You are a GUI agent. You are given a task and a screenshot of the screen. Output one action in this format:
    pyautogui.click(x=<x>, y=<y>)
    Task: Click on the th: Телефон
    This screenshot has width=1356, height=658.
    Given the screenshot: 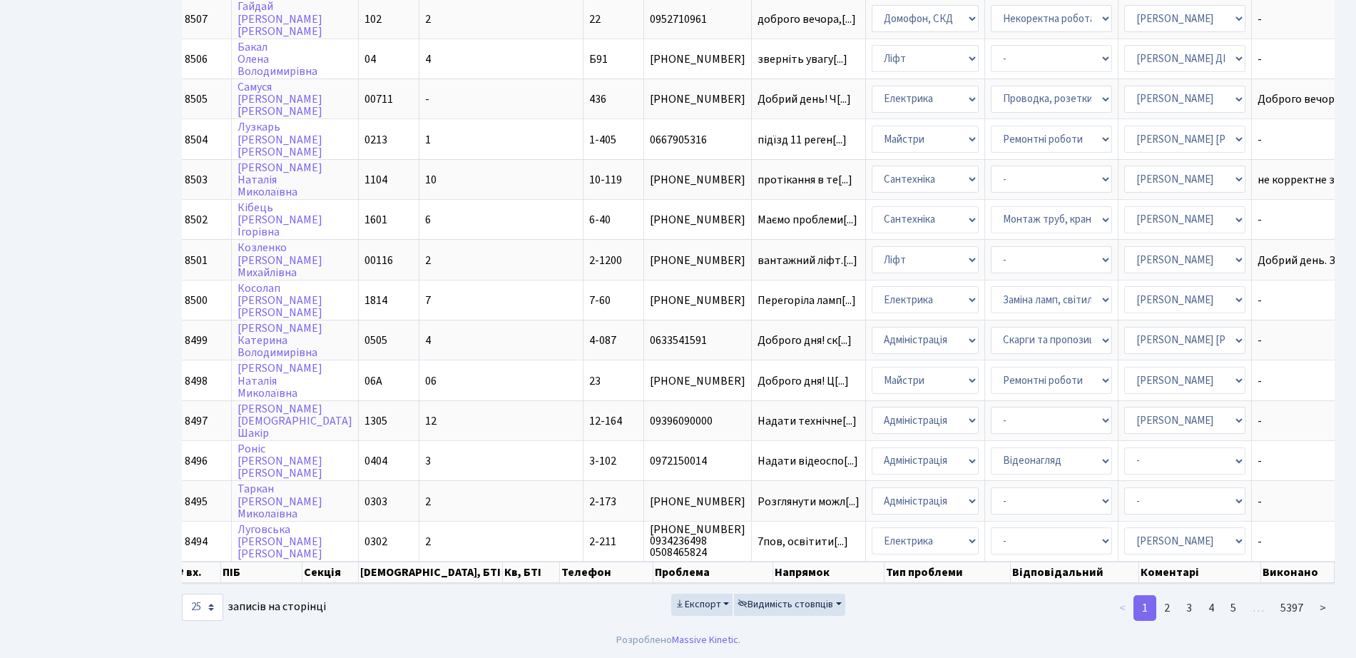 What is the action you would take?
    pyautogui.click(x=606, y=572)
    